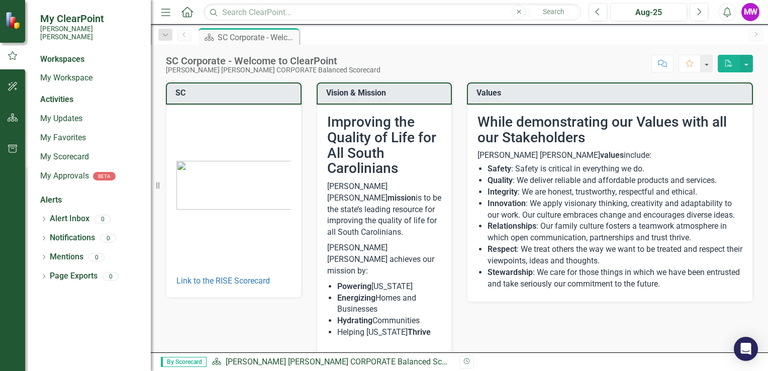 This screenshot has width=768, height=371. Describe the element at coordinates (355, 320) in the screenshot. I see `strong: Hydrating` at that location.